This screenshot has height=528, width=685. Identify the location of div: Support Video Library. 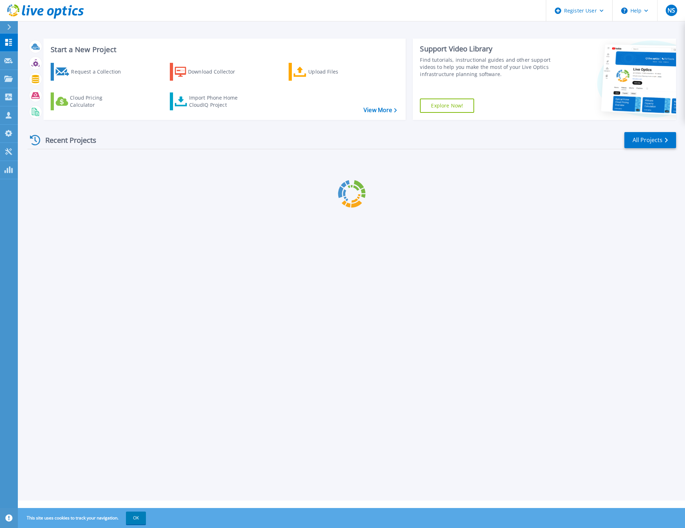
(487, 49).